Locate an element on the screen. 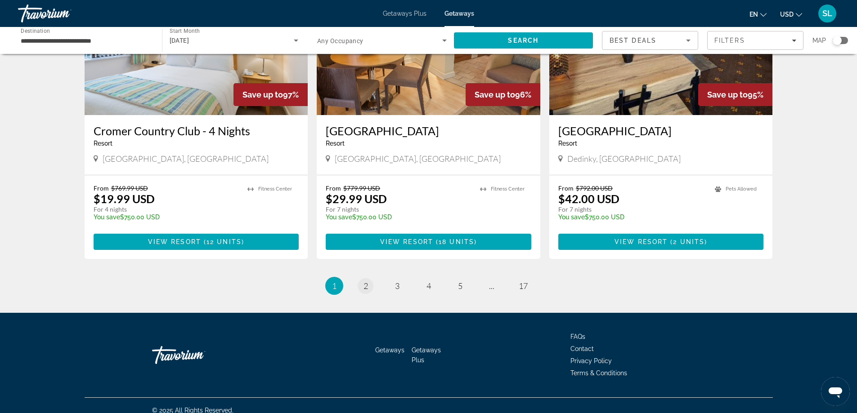 Image resolution: width=857 pixels, height=413 pixels. span: Destination is located at coordinates (35, 31).